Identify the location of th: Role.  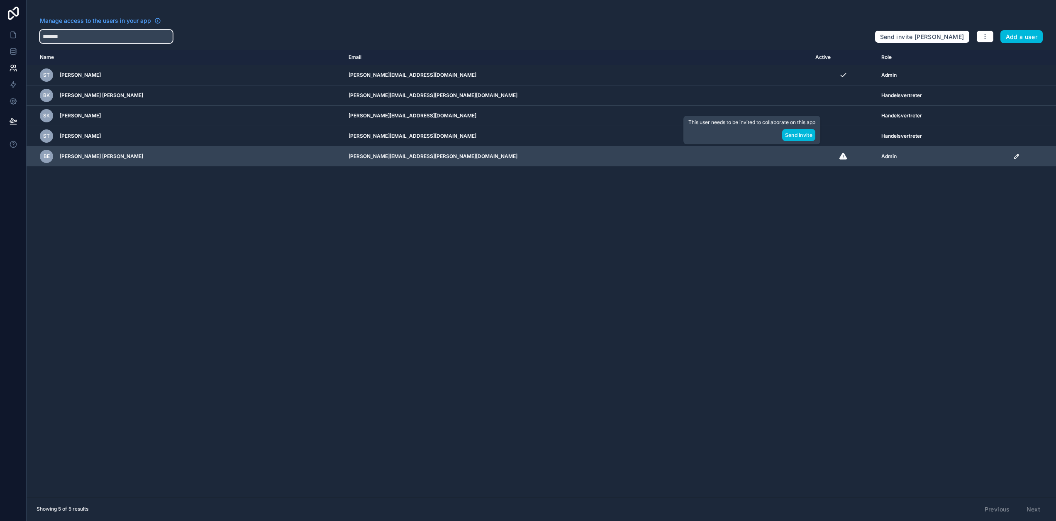
(942, 57).